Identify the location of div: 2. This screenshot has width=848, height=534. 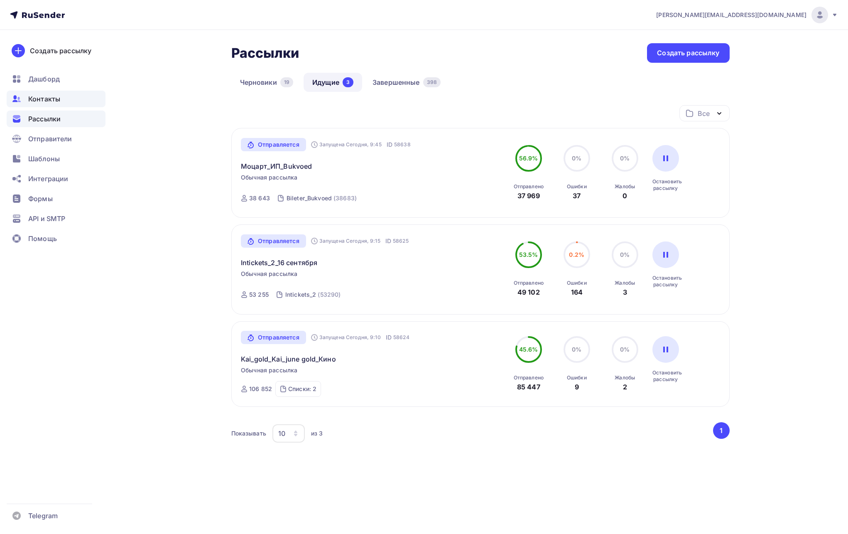
(625, 387).